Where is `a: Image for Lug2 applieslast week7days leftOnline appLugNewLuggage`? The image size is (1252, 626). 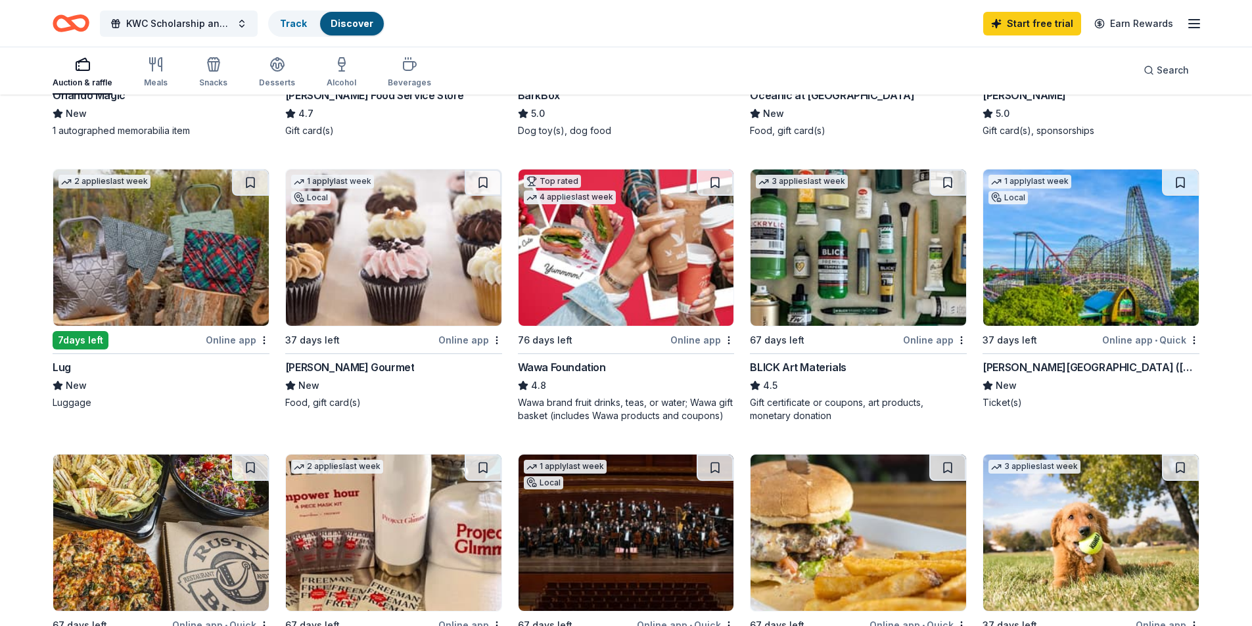
a: Image for Lug2 applieslast week7days leftOnline appLugNewLuggage is located at coordinates (161, 289).